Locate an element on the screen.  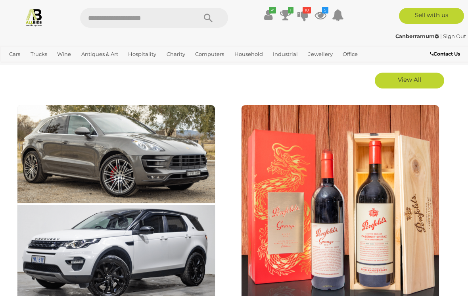
a: View All is located at coordinates (409, 80).